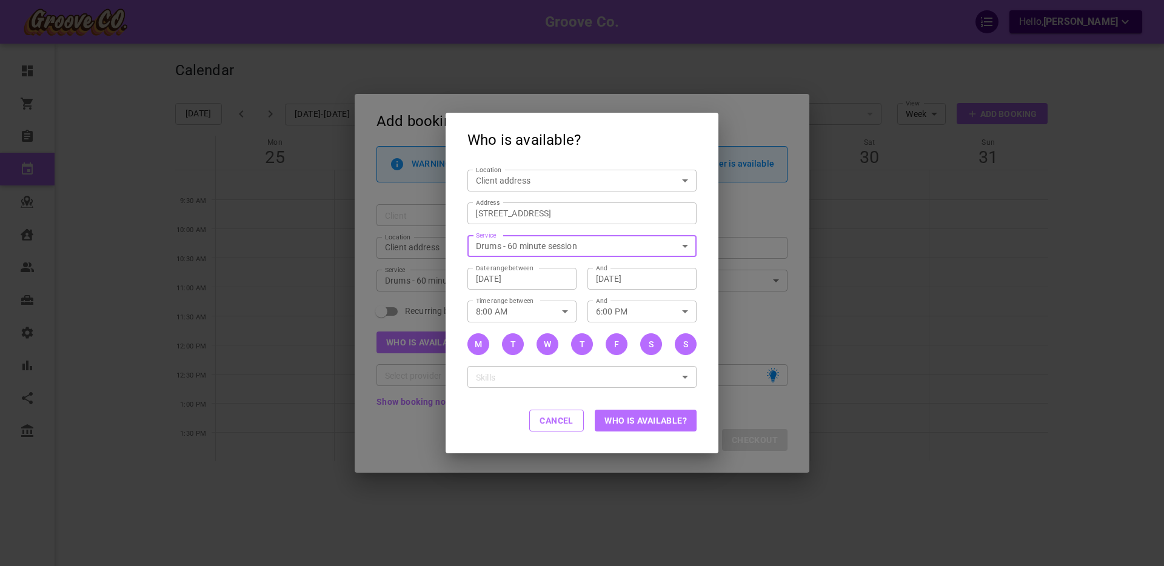 The height and width of the screenshot is (566, 1164). I want to click on div: F, so click(617, 344).